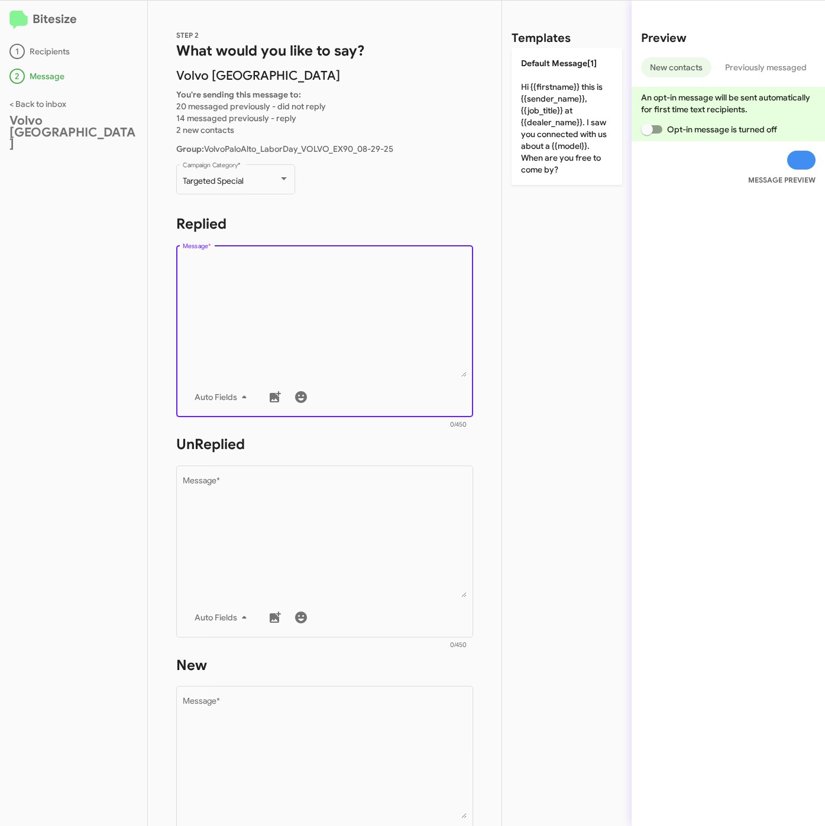 The width and height of the screenshot is (825, 826). What do you see at coordinates (722, 129) in the screenshot?
I see `span: Opt-in message is turned off` at bounding box center [722, 129].